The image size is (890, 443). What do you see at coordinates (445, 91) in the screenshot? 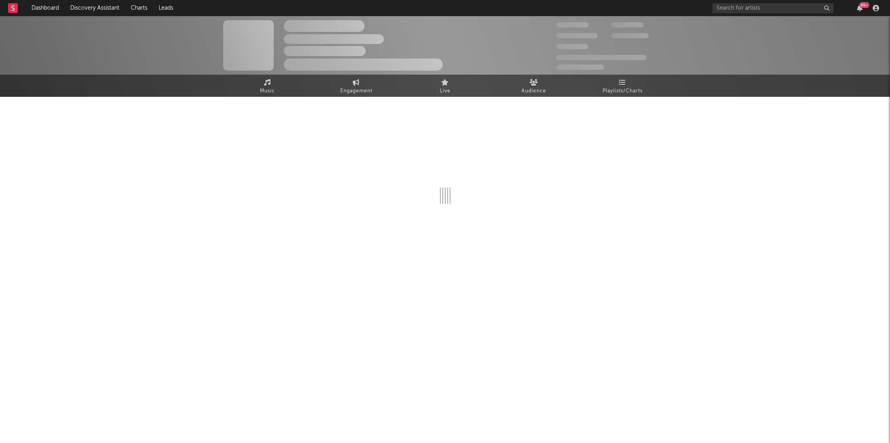
I see `span: Live` at bounding box center [445, 91].